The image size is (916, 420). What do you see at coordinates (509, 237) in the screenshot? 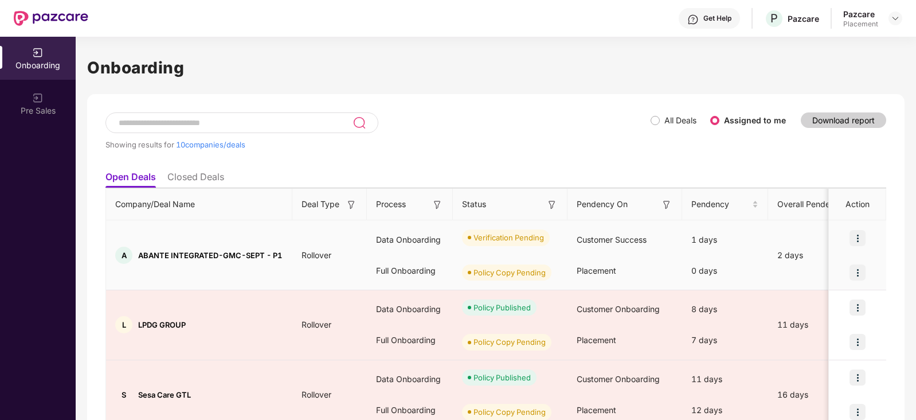
I see `div: Verification Pending` at bounding box center [509, 237].